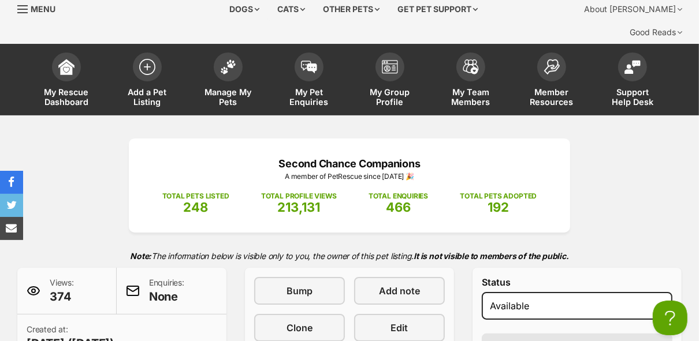 This screenshot has width=699, height=341. I want to click on span: Member Resources, so click(551, 97).